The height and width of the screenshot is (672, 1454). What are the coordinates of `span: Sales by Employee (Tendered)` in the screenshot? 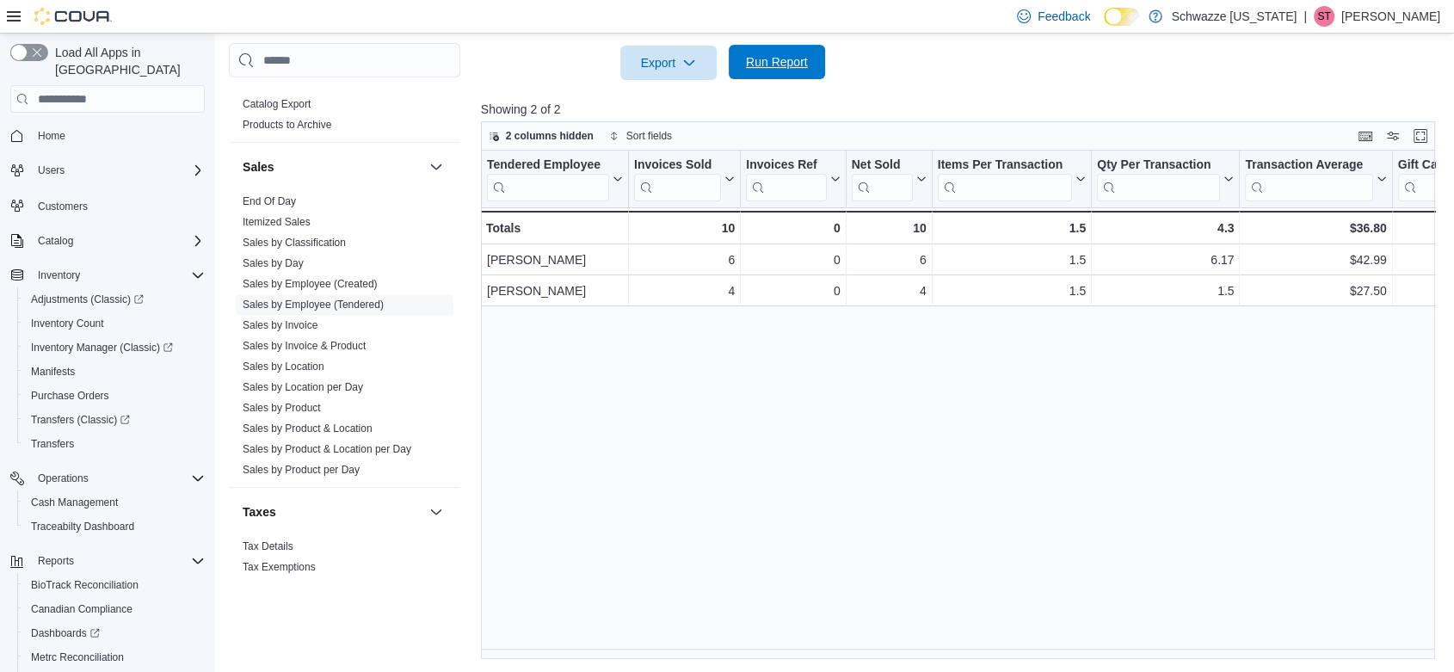 It's located at (313, 305).